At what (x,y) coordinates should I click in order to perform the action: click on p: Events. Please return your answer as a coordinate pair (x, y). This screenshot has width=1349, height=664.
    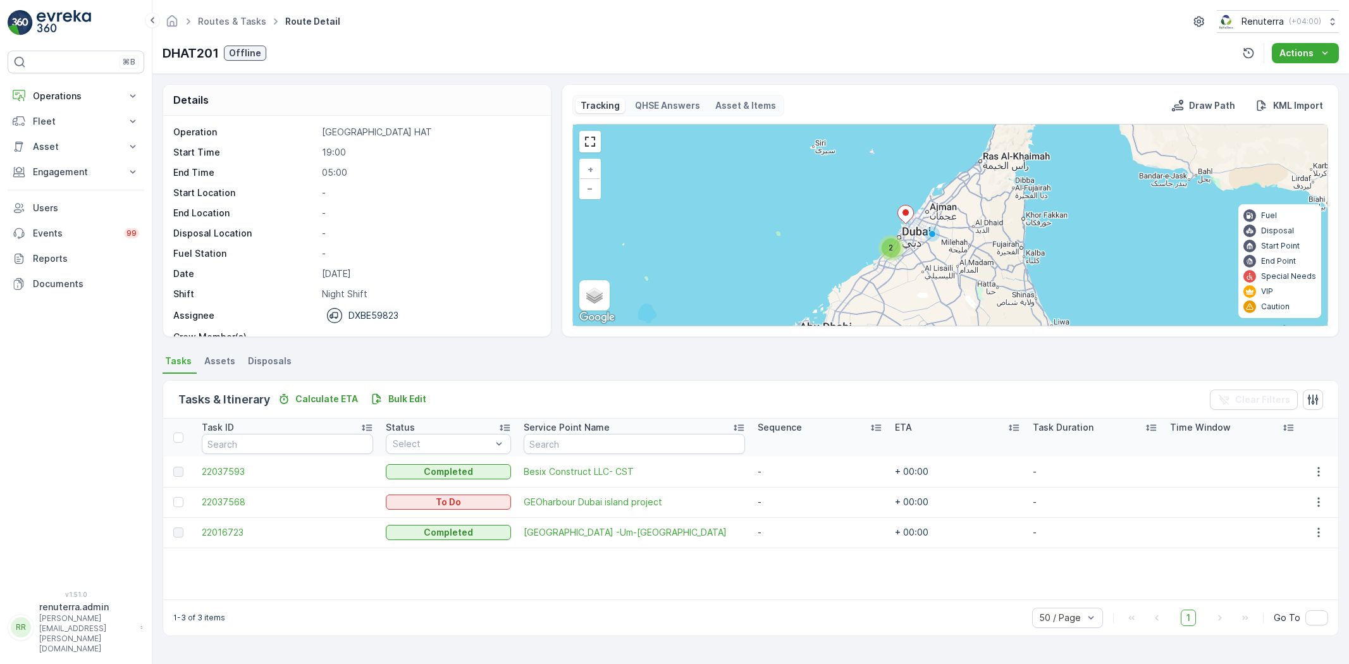
    Looking at the image, I should click on (75, 233).